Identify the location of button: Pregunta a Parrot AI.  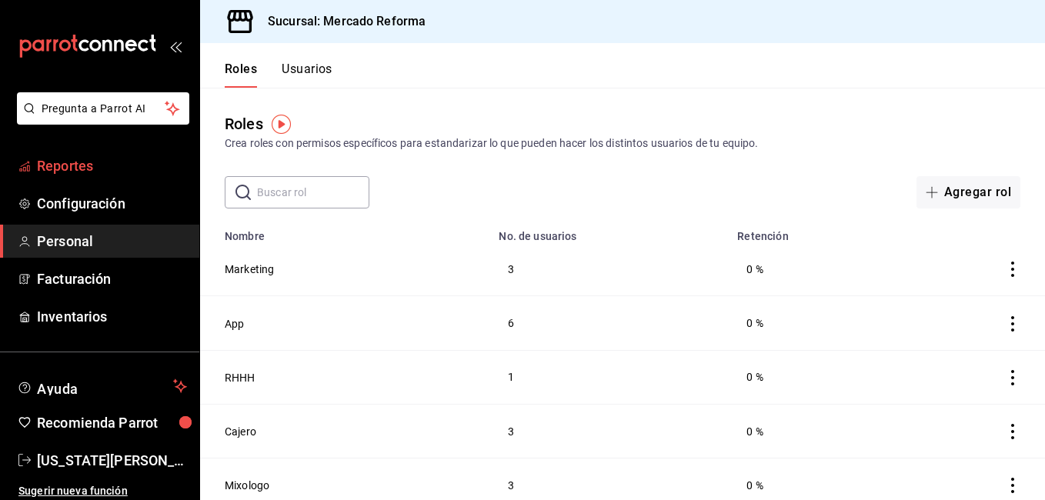
(103, 109).